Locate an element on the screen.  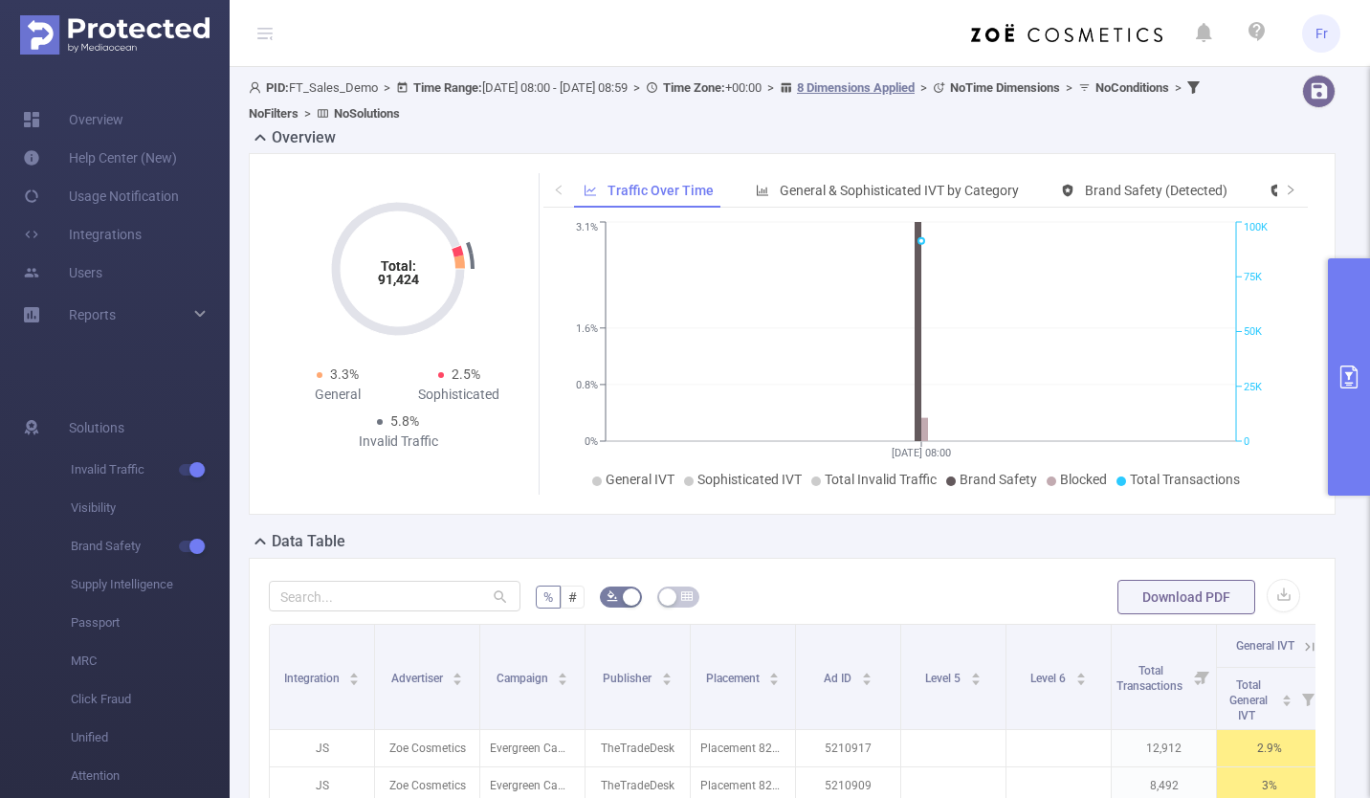
tspan: 100K is located at coordinates (1256, 228).